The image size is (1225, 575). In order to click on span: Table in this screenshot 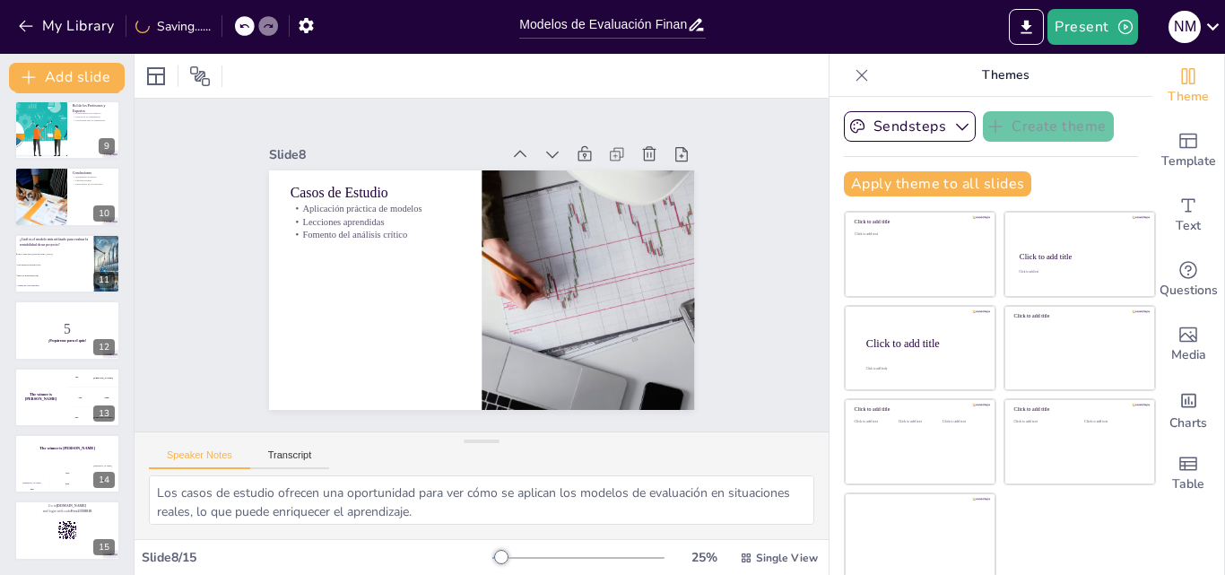, I will do `click(1188, 484)`.